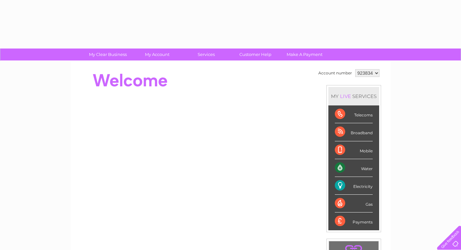 This screenshot has height=250, width=461. What do you see at coordinates (354, 132) in the screenshot?
I see `div: Broadband` at bounding box center [354, 132].